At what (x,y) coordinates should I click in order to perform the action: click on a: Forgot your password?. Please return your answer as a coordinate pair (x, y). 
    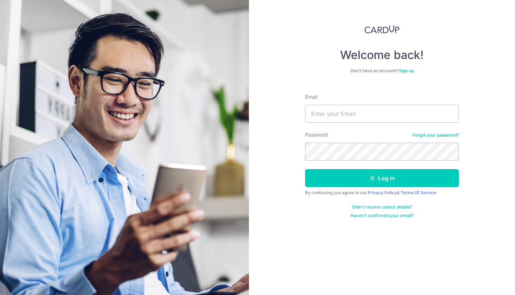
    Looking at the image, I should click on (436, 135).